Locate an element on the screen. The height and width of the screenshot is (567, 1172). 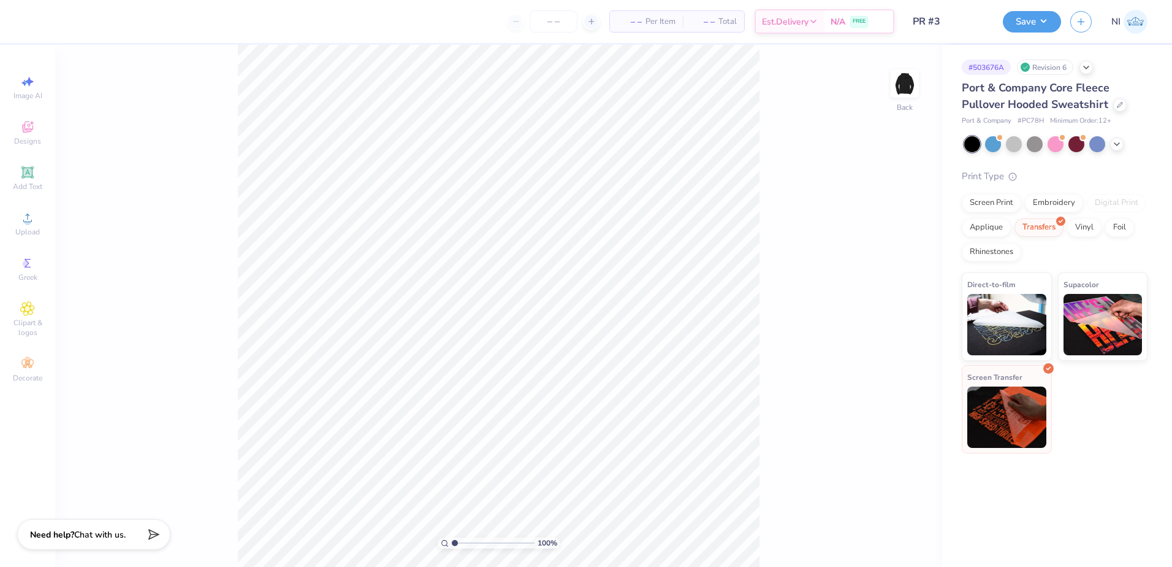
div: Screen Print is located at coordinates (992, 203).